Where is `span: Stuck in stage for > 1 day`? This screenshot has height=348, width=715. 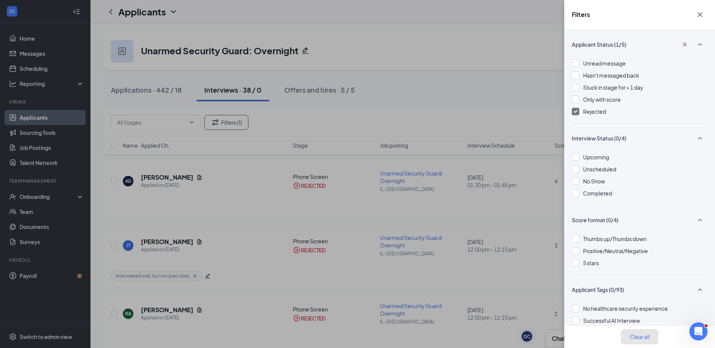
span: Stuck in stage for > 1 day is located at coordinates (613, 87).